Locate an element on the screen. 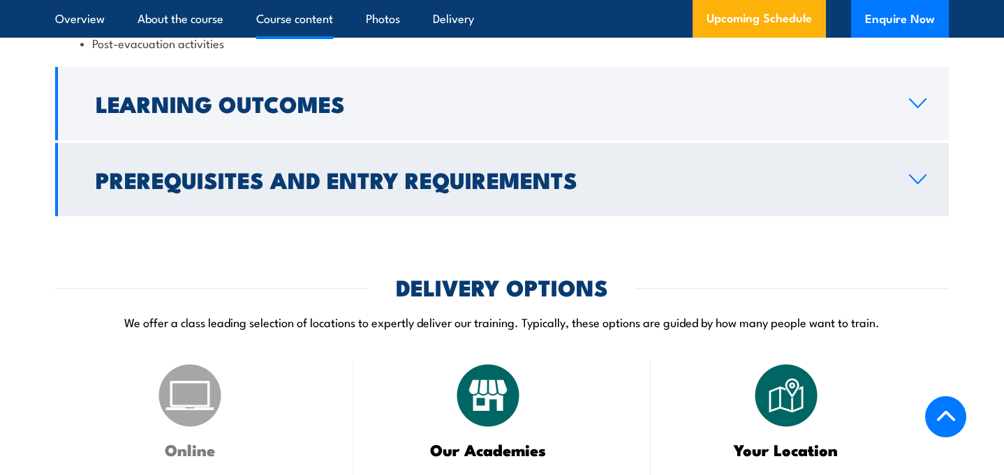  li: Post-evacuation activities is located at coordinates (502, 43).